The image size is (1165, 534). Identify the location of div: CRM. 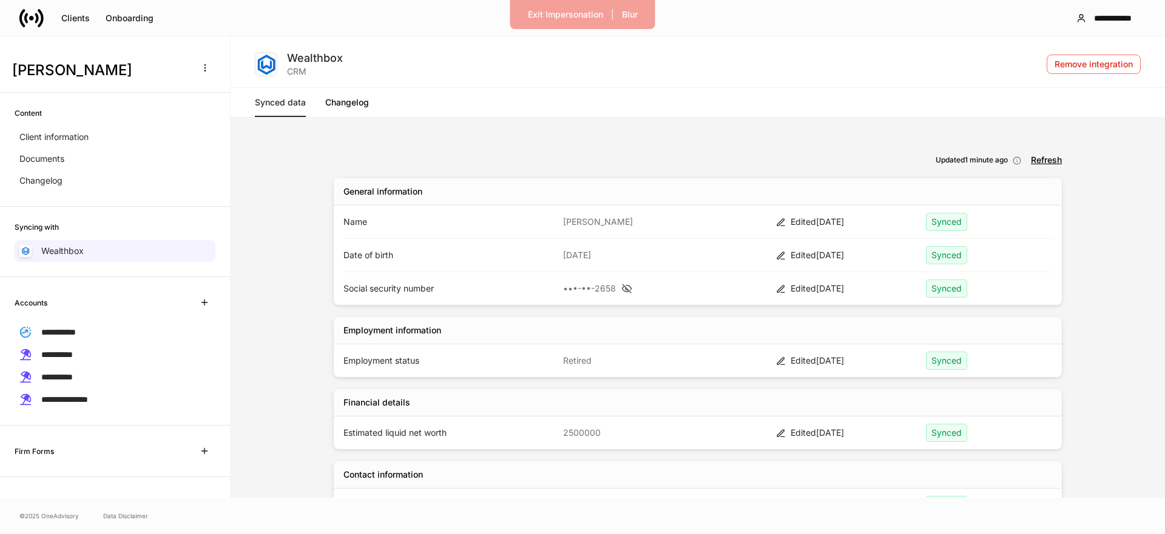
(315, 72).